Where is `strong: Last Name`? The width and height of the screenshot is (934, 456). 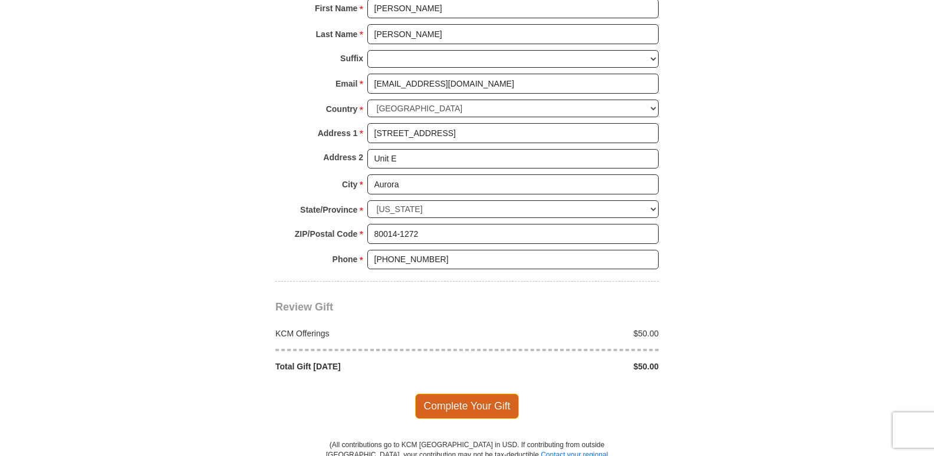 strong: Last Name is located at coordinates (337, 34).